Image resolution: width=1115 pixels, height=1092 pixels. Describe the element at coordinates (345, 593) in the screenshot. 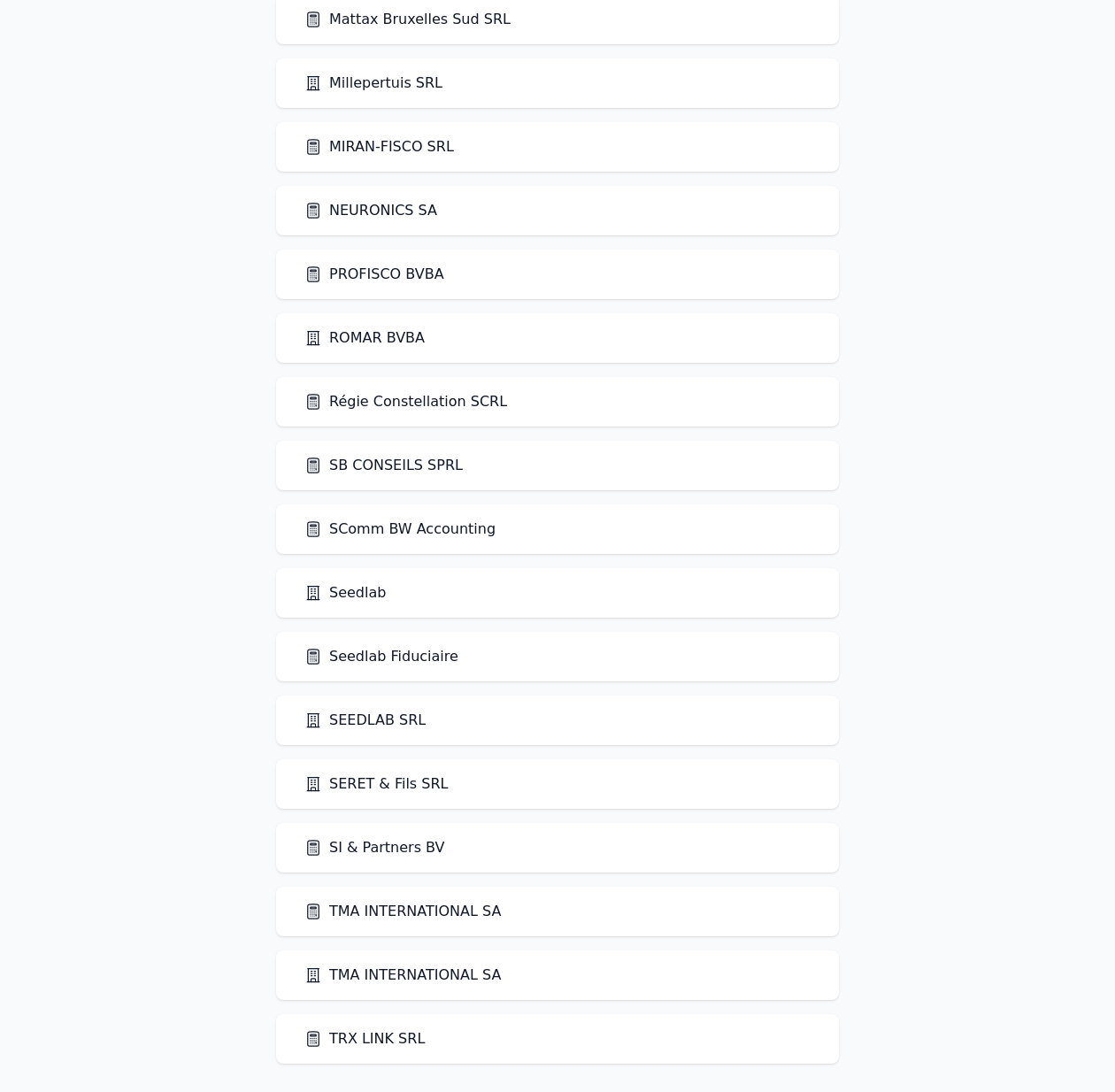

I see `a: Seedlab` at that location.